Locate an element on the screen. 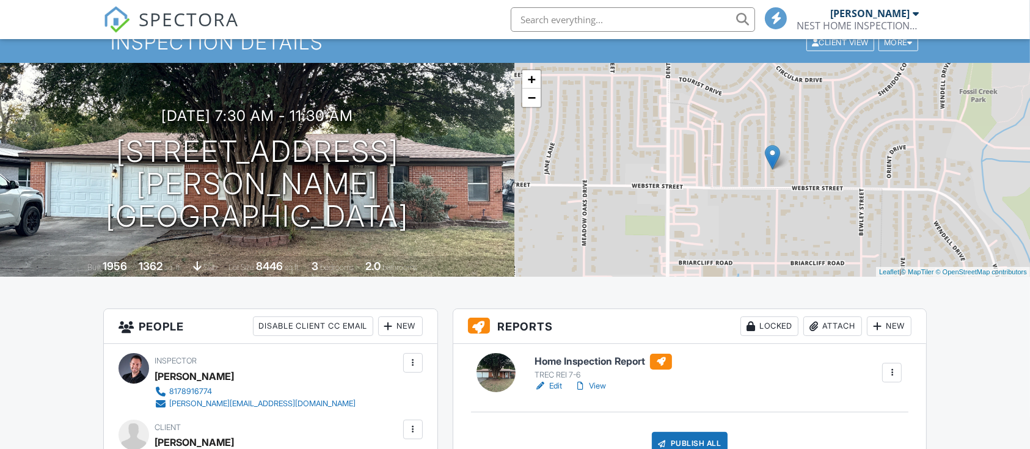 Image resolution: width=1030 pixels, height=449 pixels. div: TREC REI 7-6 is located at coordinates (603, 375).